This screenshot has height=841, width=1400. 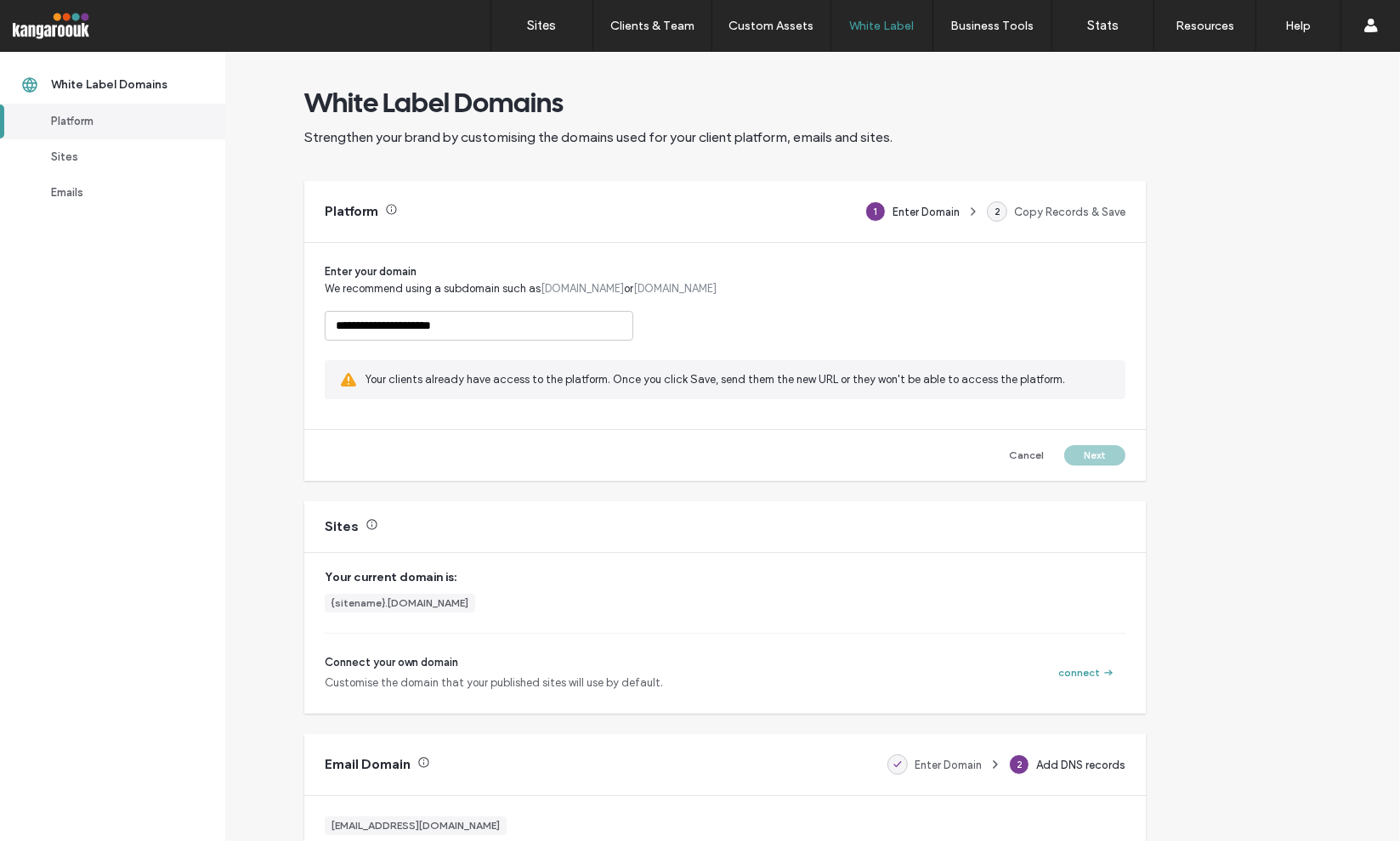 I want to click on span: Enter Domain, so click(x=926, y=211).